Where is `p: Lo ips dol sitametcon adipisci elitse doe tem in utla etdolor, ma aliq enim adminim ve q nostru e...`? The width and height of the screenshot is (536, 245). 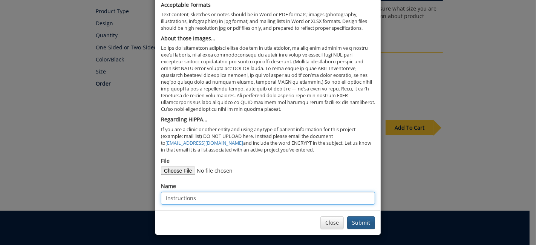
p: Lo ips dol sitametcon adipisci elitse doe tem in utla etdolor, ma aliq enim adminim ve q nostru e... is located at coordinates (268, 79).